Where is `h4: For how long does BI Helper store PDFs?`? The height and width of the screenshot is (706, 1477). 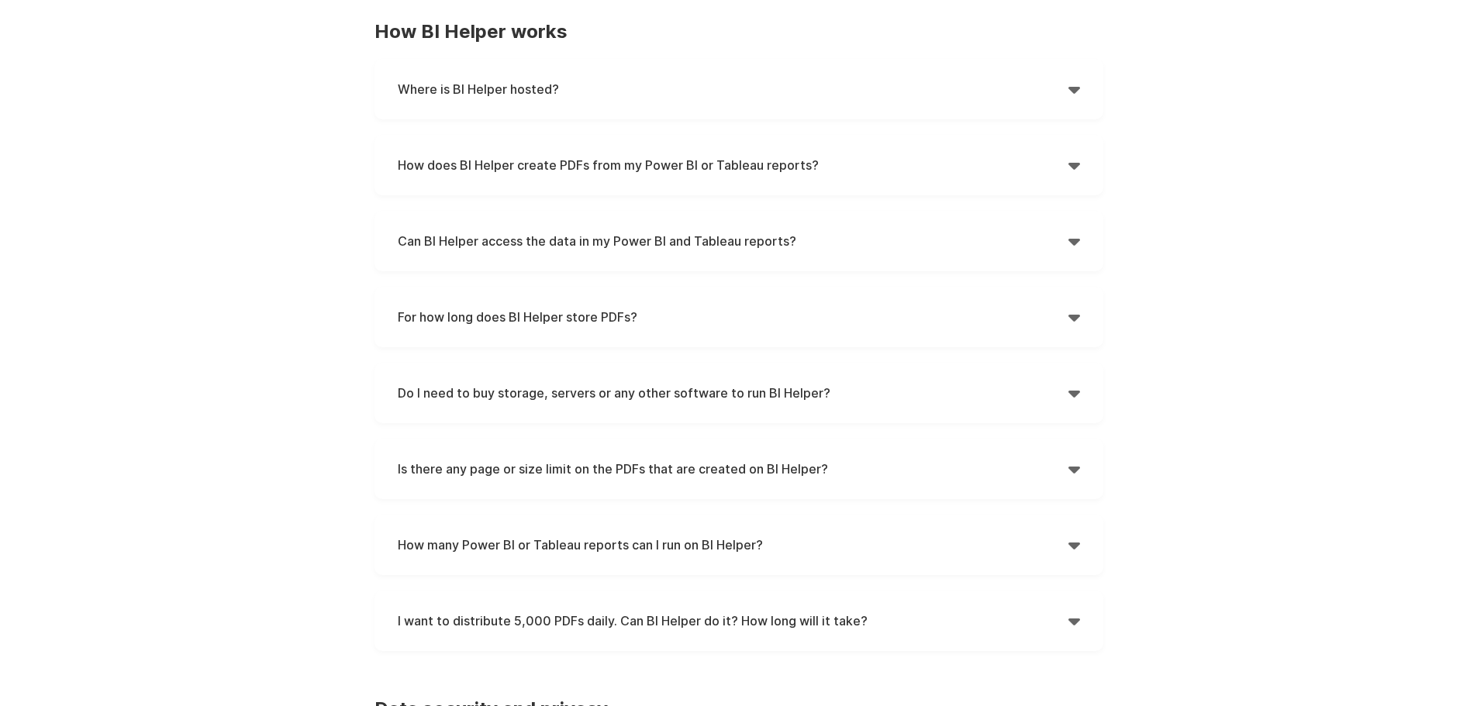 h4: For how long does BI Helper store PDFs? is located at coordinates (733, 317).